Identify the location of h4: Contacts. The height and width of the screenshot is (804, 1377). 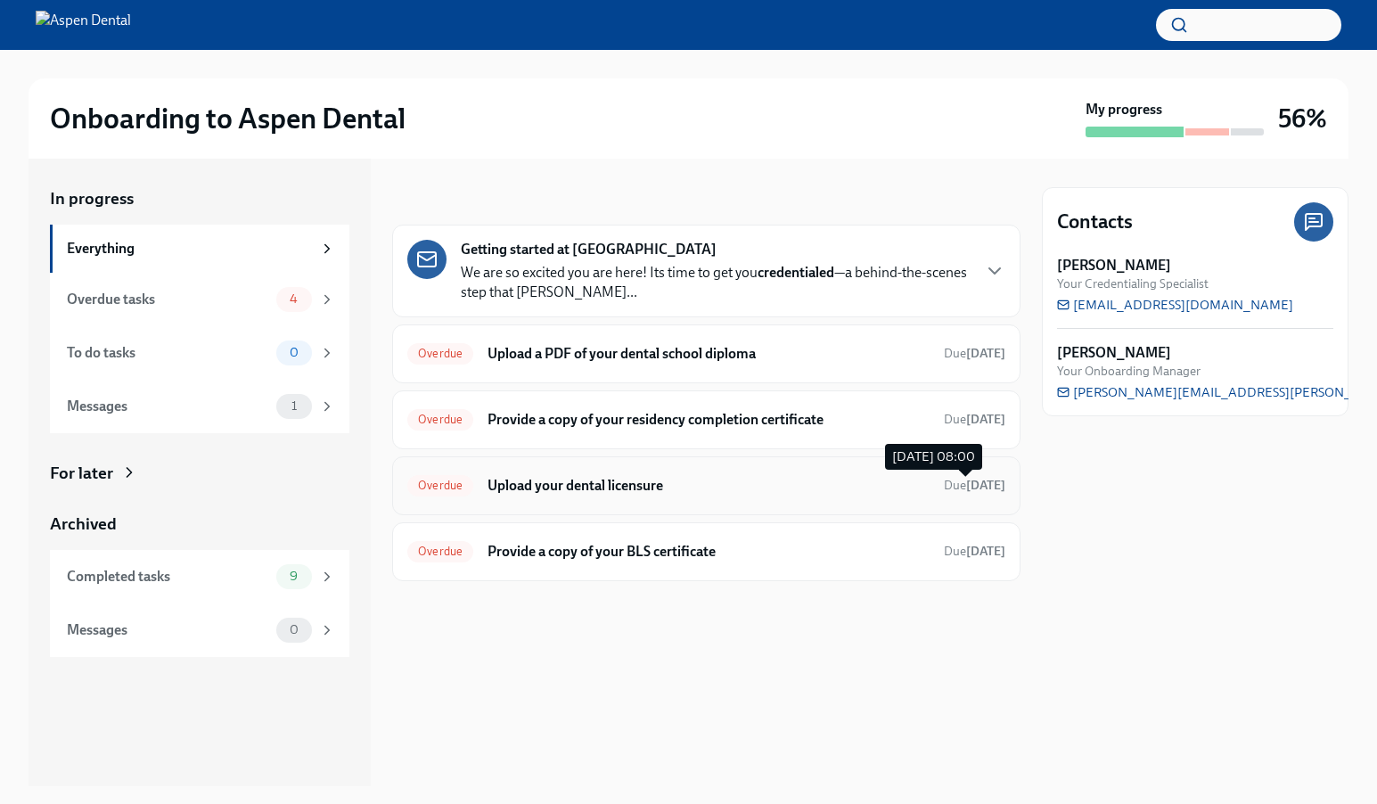
(1094, 222).